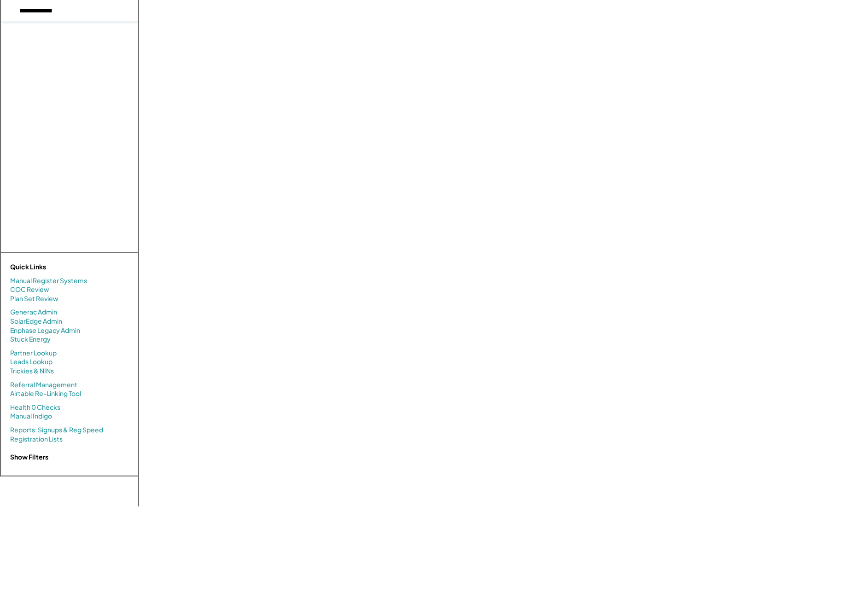 This screenshot has width=868, height=605. I want to click on a: Generac Admin, so click(34, 312).